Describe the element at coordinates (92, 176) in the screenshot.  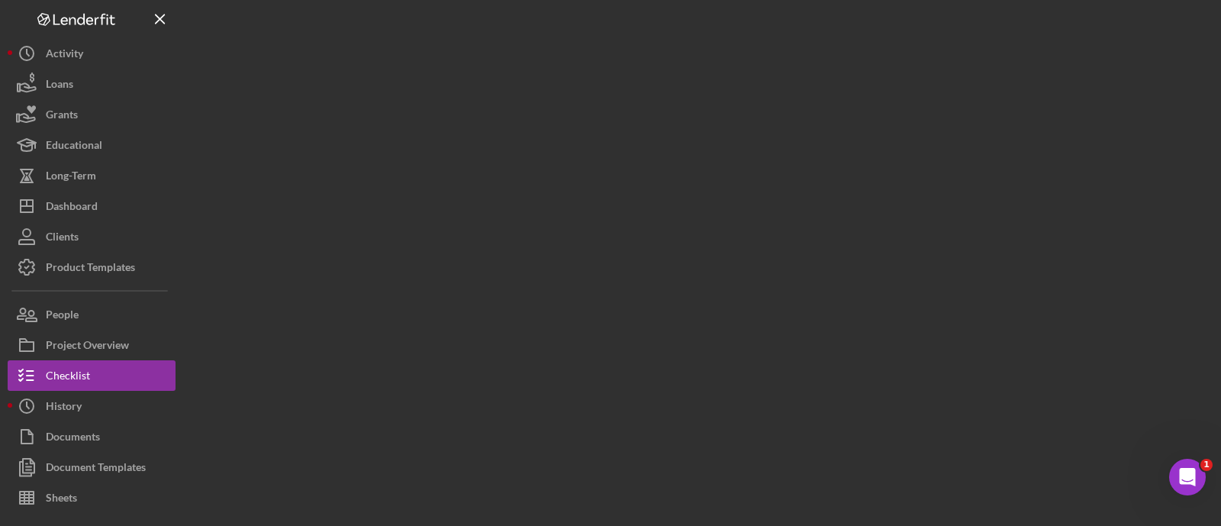
I see `button: Long-Term` at that location.